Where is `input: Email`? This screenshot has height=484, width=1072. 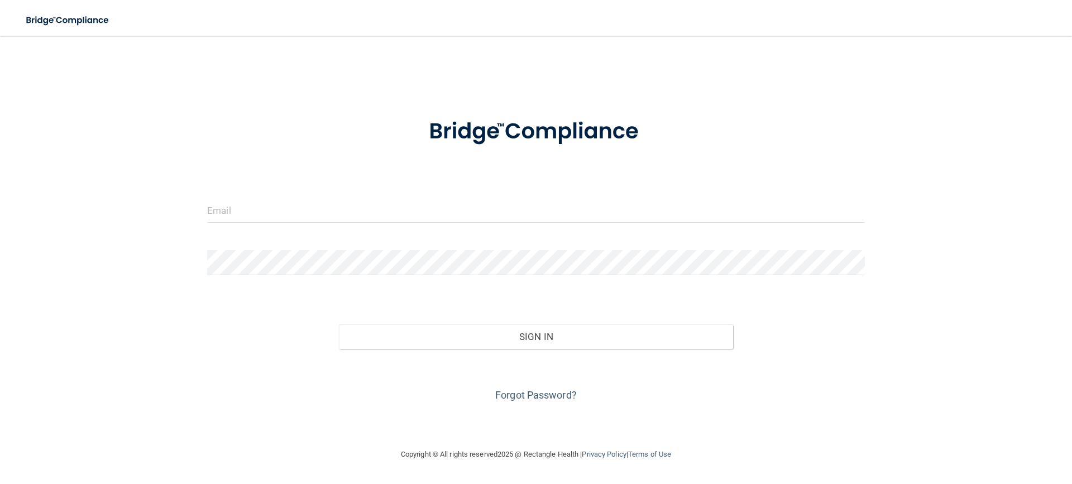 input: Email is located at coordinates (536, 210).